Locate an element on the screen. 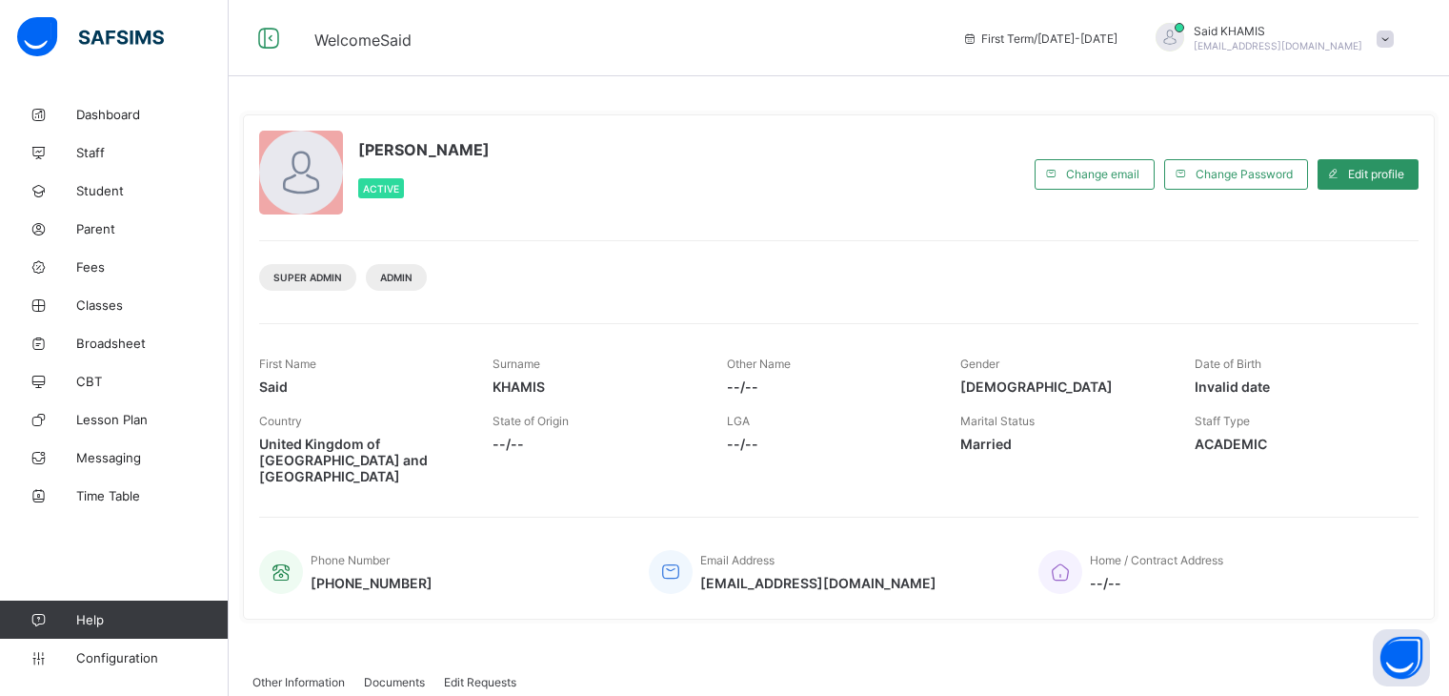 The image size is (1449, 696). span: Married is located at coordinates (1062, 443).